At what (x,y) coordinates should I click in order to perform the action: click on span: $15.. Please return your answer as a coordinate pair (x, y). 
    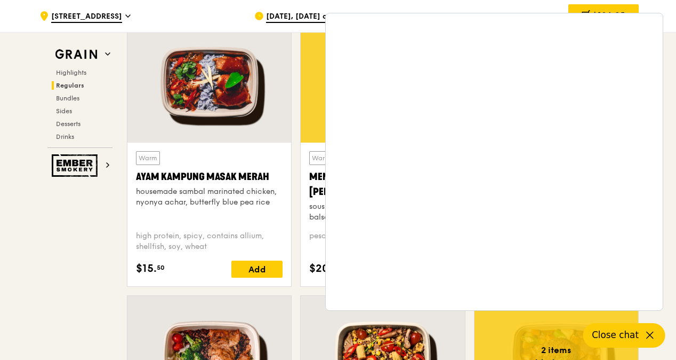
    Looking at the image, I should click on (146, 268).